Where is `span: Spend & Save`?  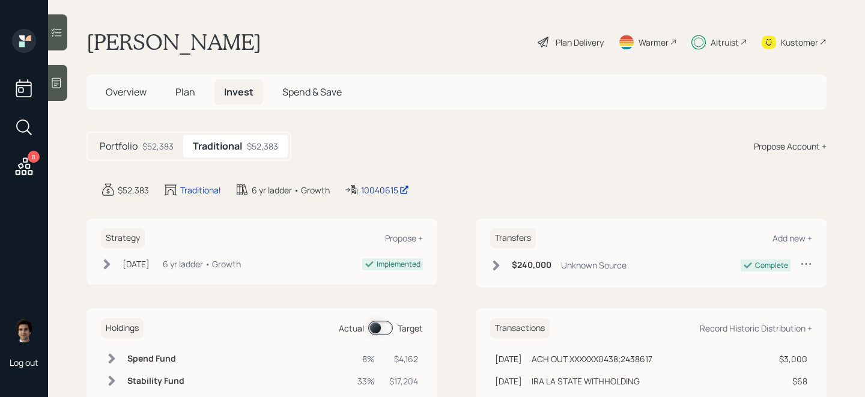 span: Spend & Save is located at coordinates (312, 92).